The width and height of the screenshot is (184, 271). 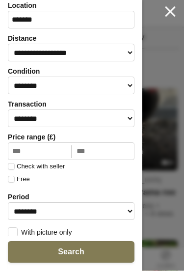 I want to click on label: Price range (£), so click(x=71, y=138).